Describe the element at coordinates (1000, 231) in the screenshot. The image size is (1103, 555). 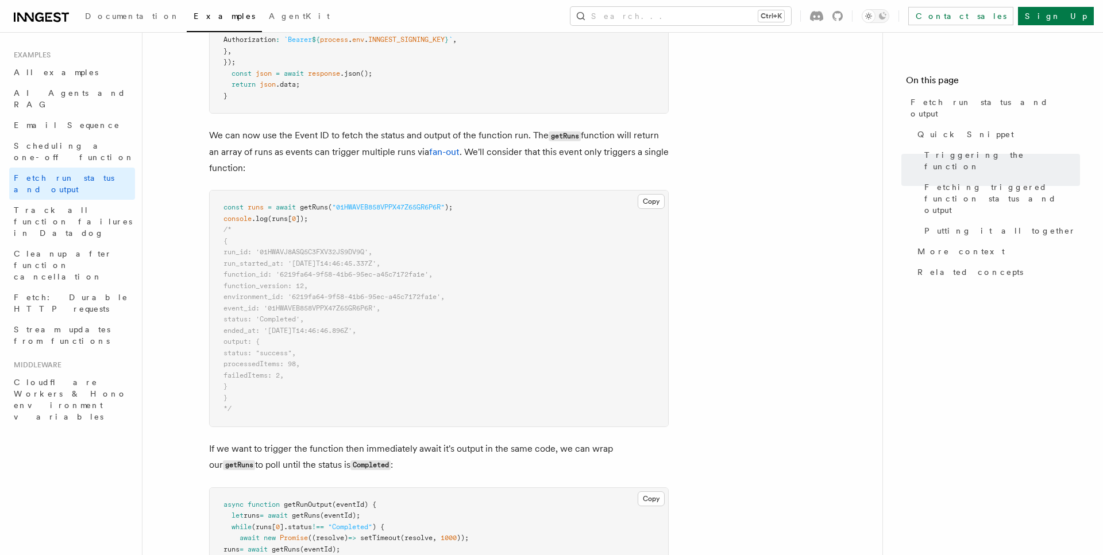
I see `span: Putting it all together` at that location.